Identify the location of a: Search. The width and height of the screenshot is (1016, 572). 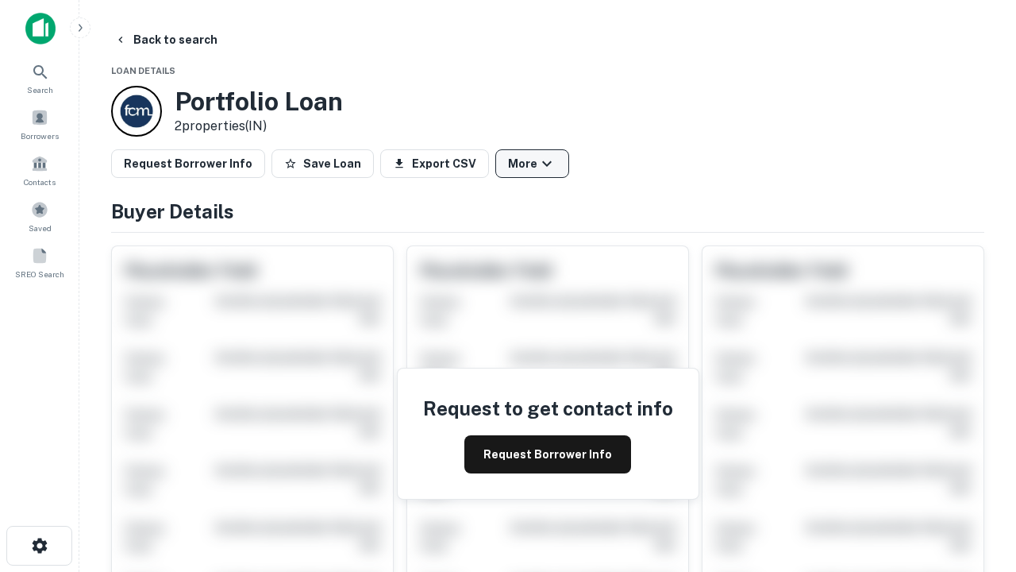
(40, 78).